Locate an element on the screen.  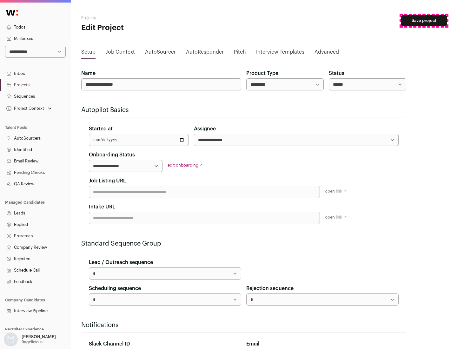
a: Pitch is located at coordinates (240, 53).